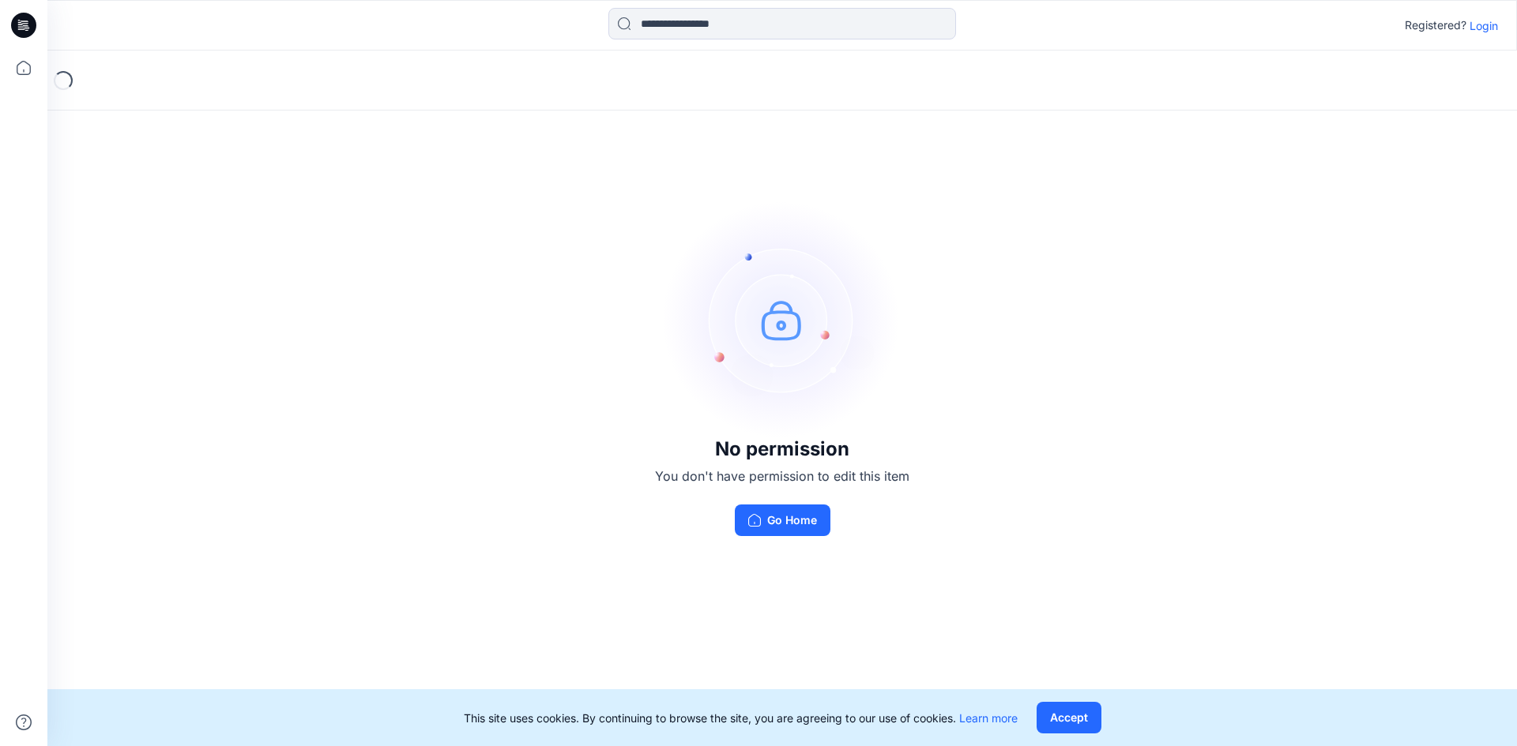 This screenshot has height=746, width=1517. Describe the element at coordinates (782, 476) in the screenshot. I see `p: You don't have permission to edit this item` at that location.